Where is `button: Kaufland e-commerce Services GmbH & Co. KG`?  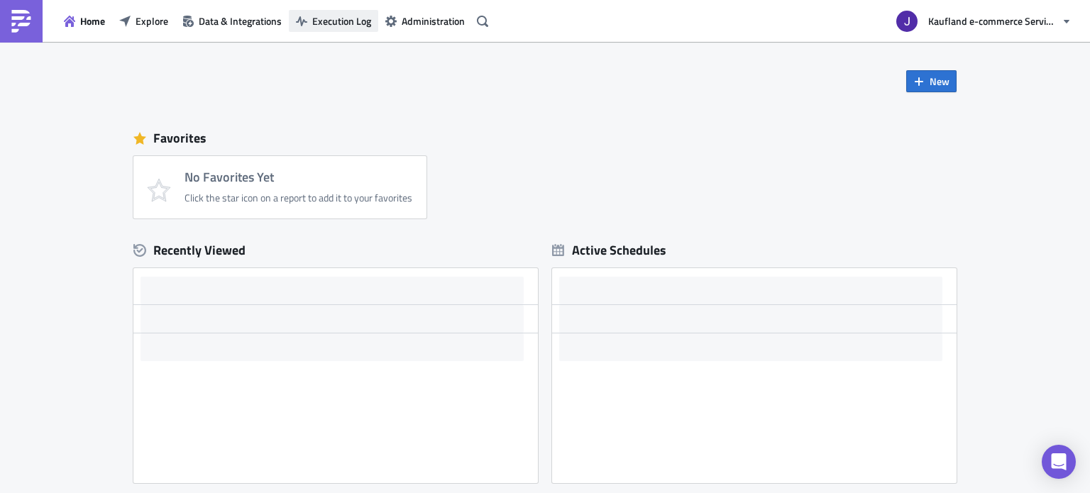 button: Kaufland e-commerce Services GmbH & Co. KG is located at coordinates (984, 21).